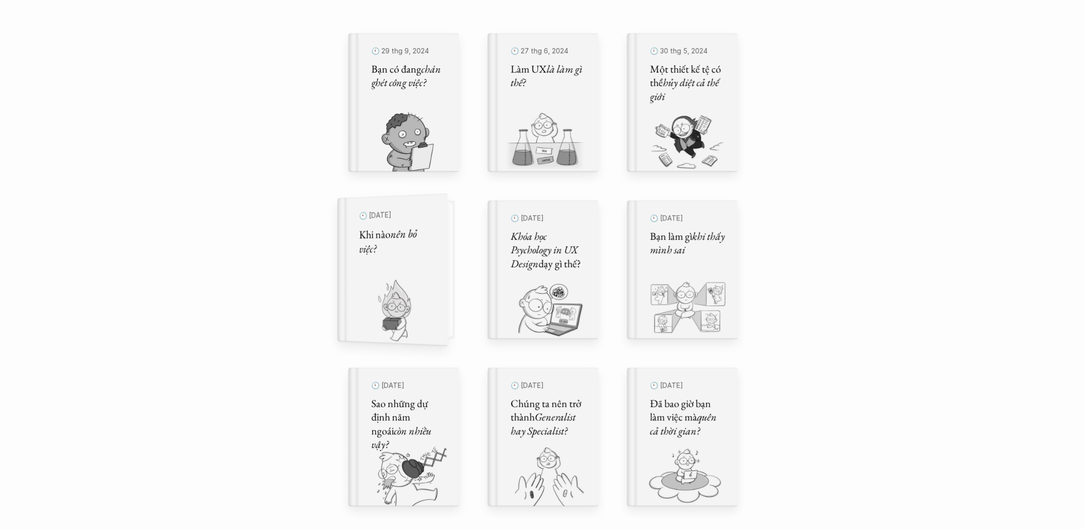 This screenshot has width=1085, height=529. I want to click on em: khi thấy mình sai, so click(688, 243).